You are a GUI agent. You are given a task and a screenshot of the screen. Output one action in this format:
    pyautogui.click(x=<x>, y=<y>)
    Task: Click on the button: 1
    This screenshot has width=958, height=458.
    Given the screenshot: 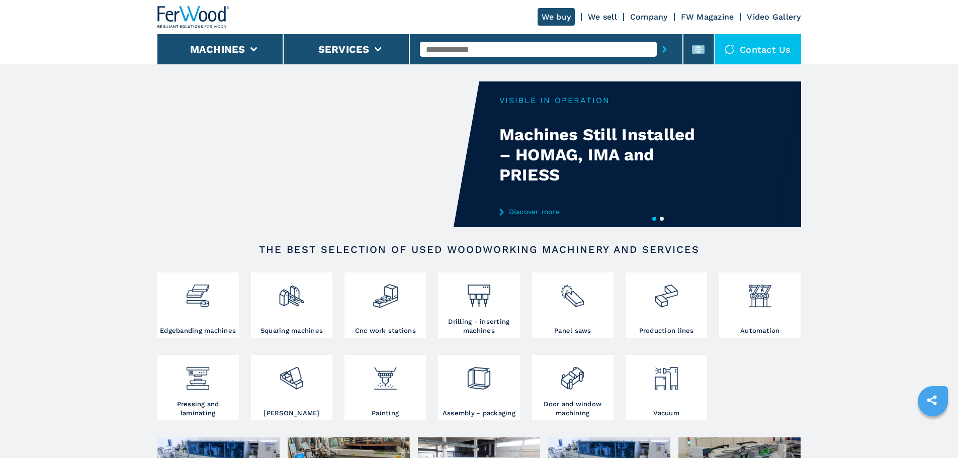 What is the action you would take?
    pyautogui.click(x=655, y=219)
    